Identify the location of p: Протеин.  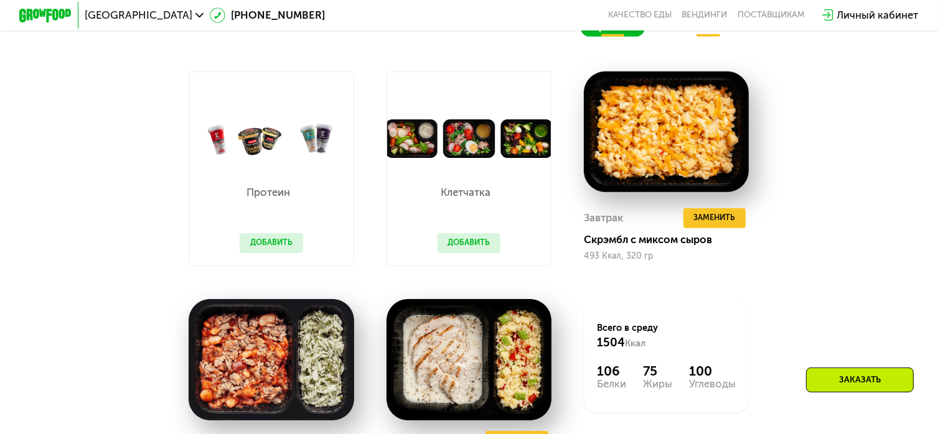
(268, 192).